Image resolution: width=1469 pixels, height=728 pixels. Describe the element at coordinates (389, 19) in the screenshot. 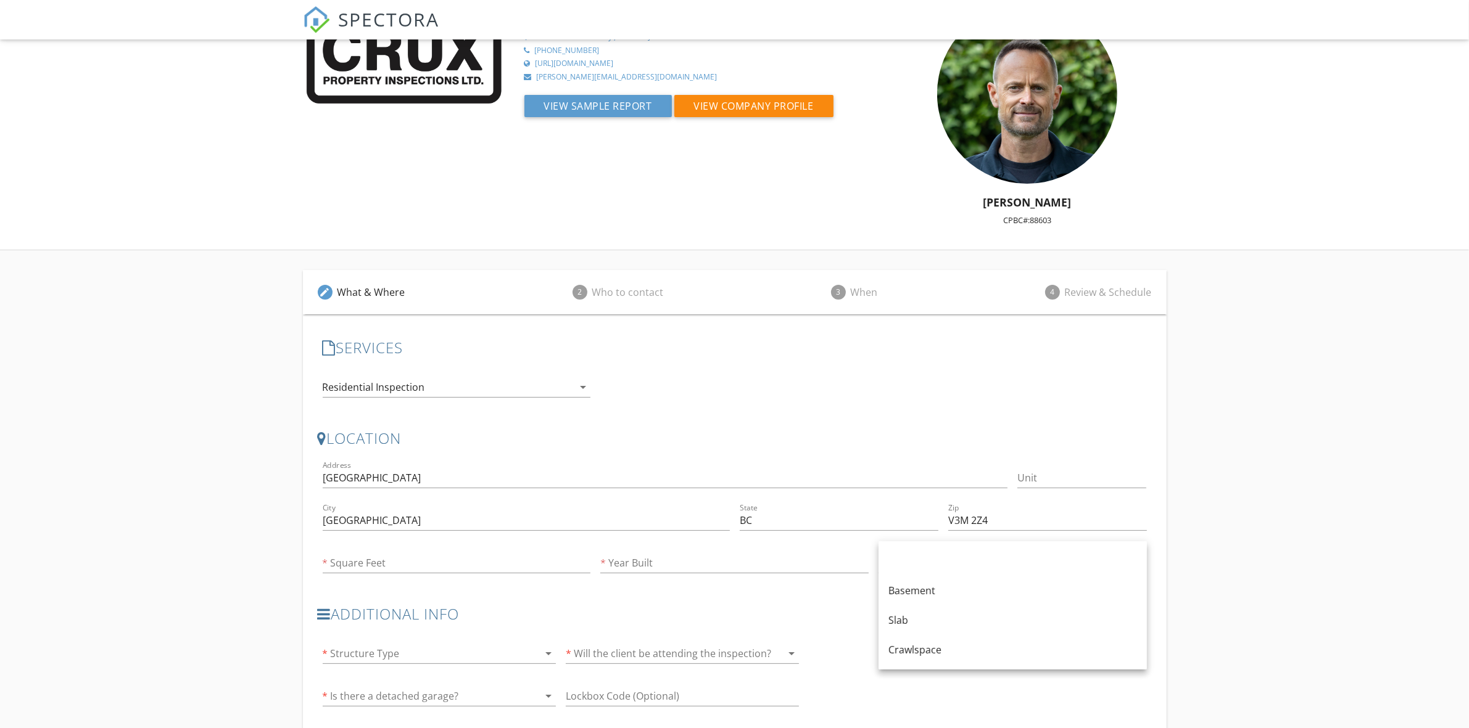

I see `span: SPECTORA` at that location.